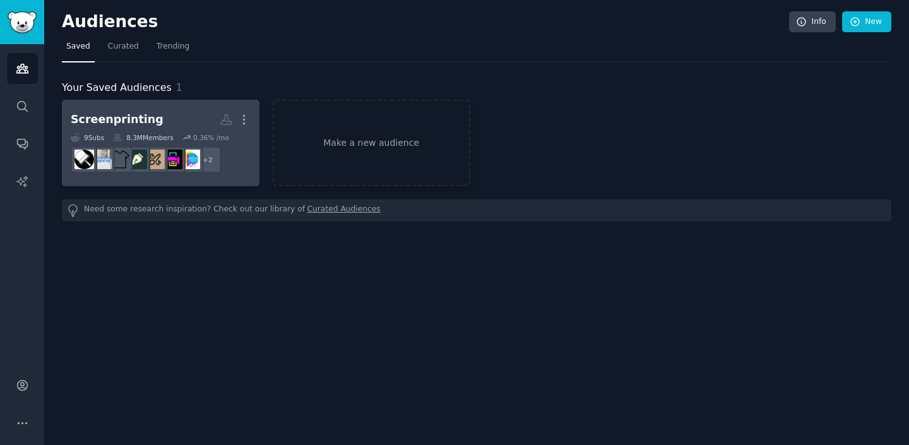  Describe the element at coordinates (190, 159) in the screenshot. I see `img: CommercialPrinting` at that location.